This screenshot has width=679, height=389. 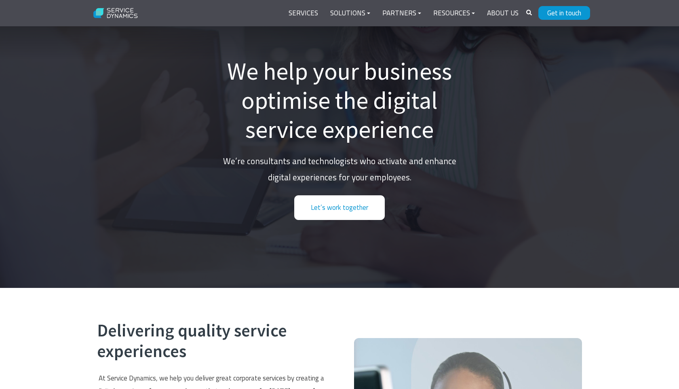 I want to click on p: We’re consultants and technologists who activate and enhance digital experiences for your employees., so click(x=340, y=169).